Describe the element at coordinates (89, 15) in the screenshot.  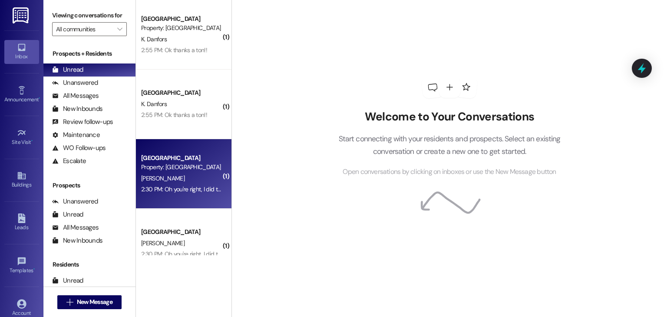
I see `label: Viewing conversations for` at that location.